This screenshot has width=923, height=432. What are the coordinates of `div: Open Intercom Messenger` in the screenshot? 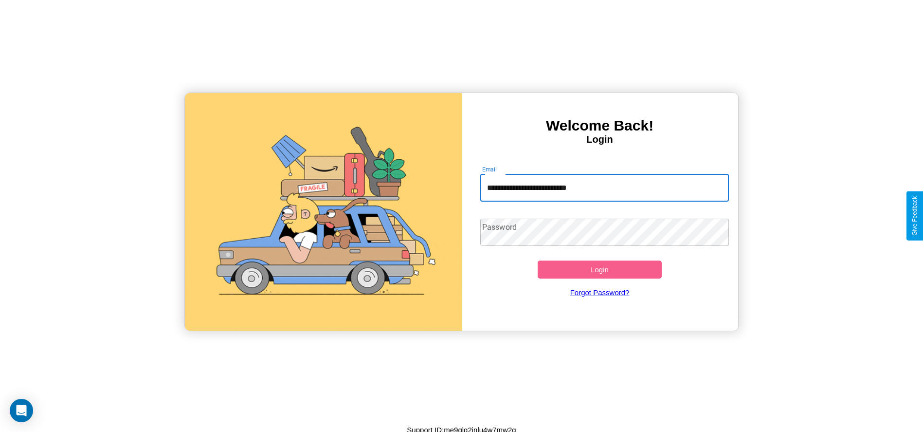 It's located at (21, 410).